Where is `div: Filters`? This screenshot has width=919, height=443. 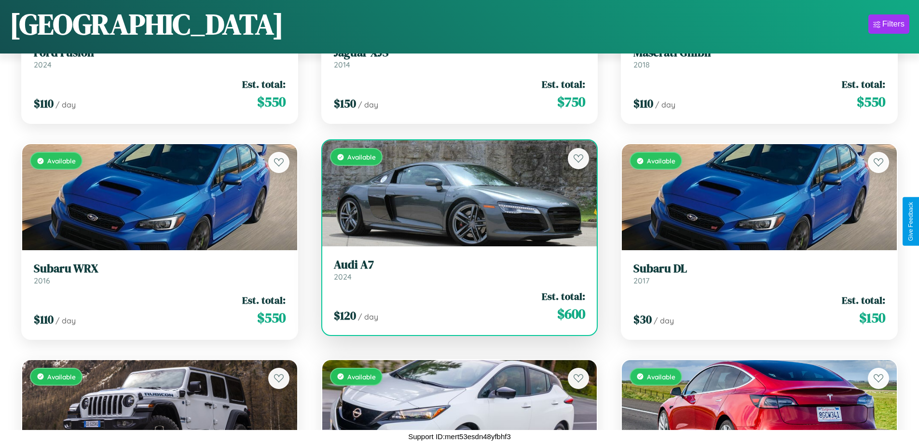
div: Filters is located at coordinates (893, 24).